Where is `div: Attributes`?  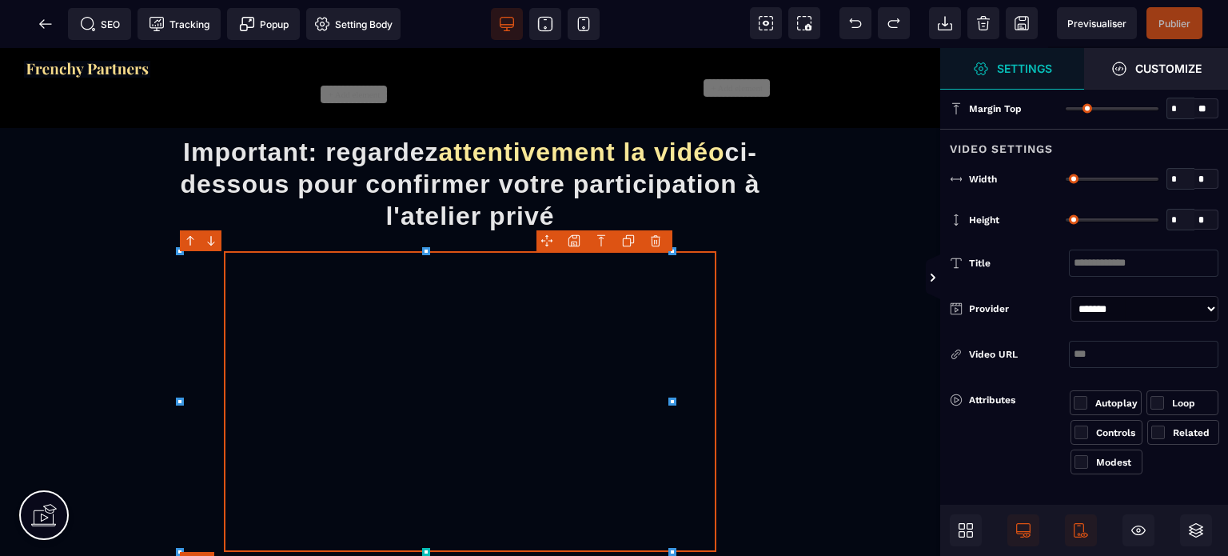
div: Attributes is located at coordinates (1010, 400).